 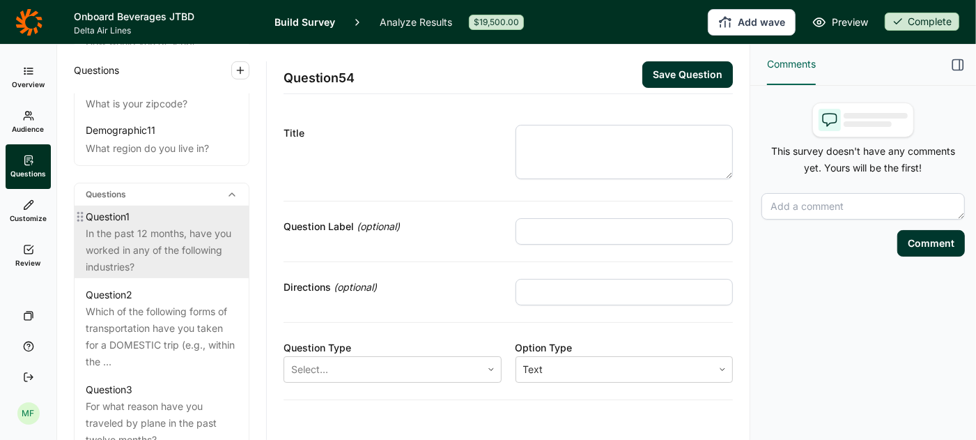 I want to click on button: Comment, so click(x=931, y=243).